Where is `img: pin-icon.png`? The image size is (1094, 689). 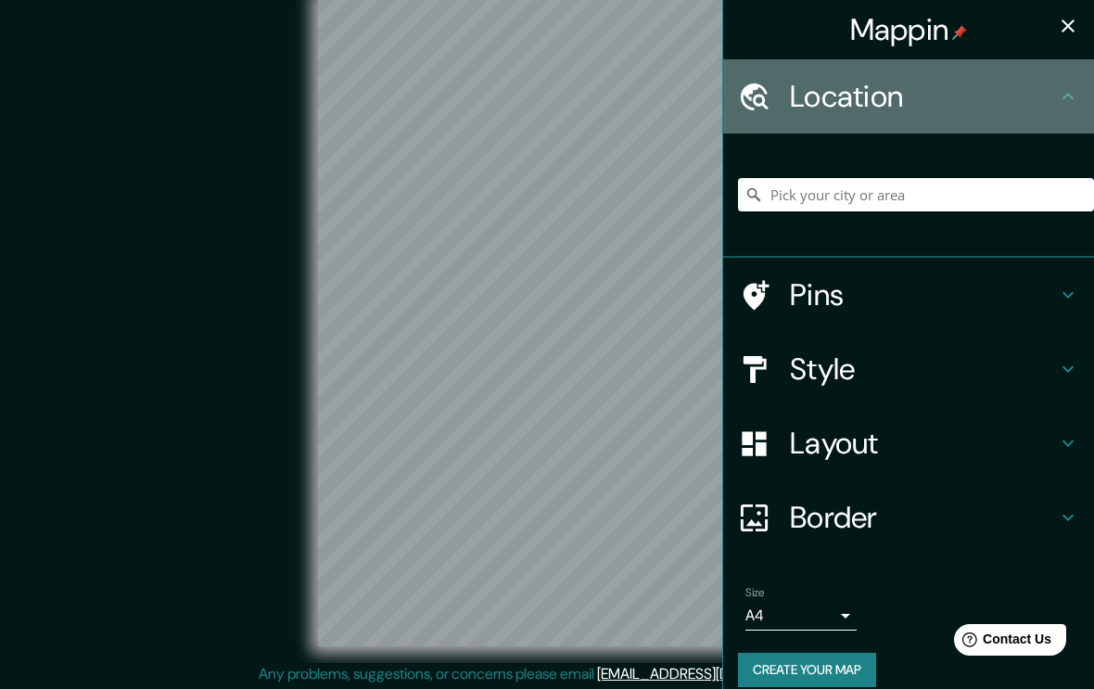 img: pin-icon.png is located at coordinates (960, 32).